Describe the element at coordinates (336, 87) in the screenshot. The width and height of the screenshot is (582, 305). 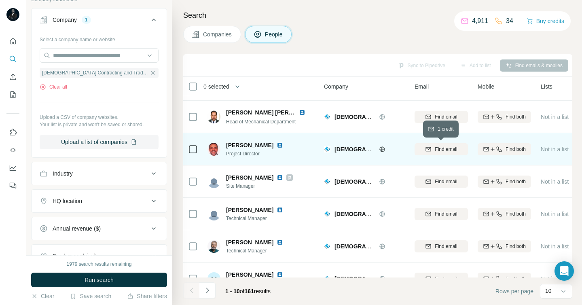
I see `span: Company` at that location.